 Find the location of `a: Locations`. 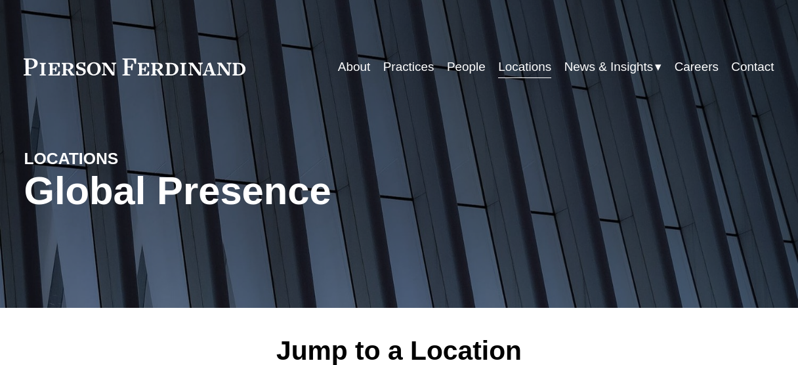

a: Locations is located at coordinates (525, 68).